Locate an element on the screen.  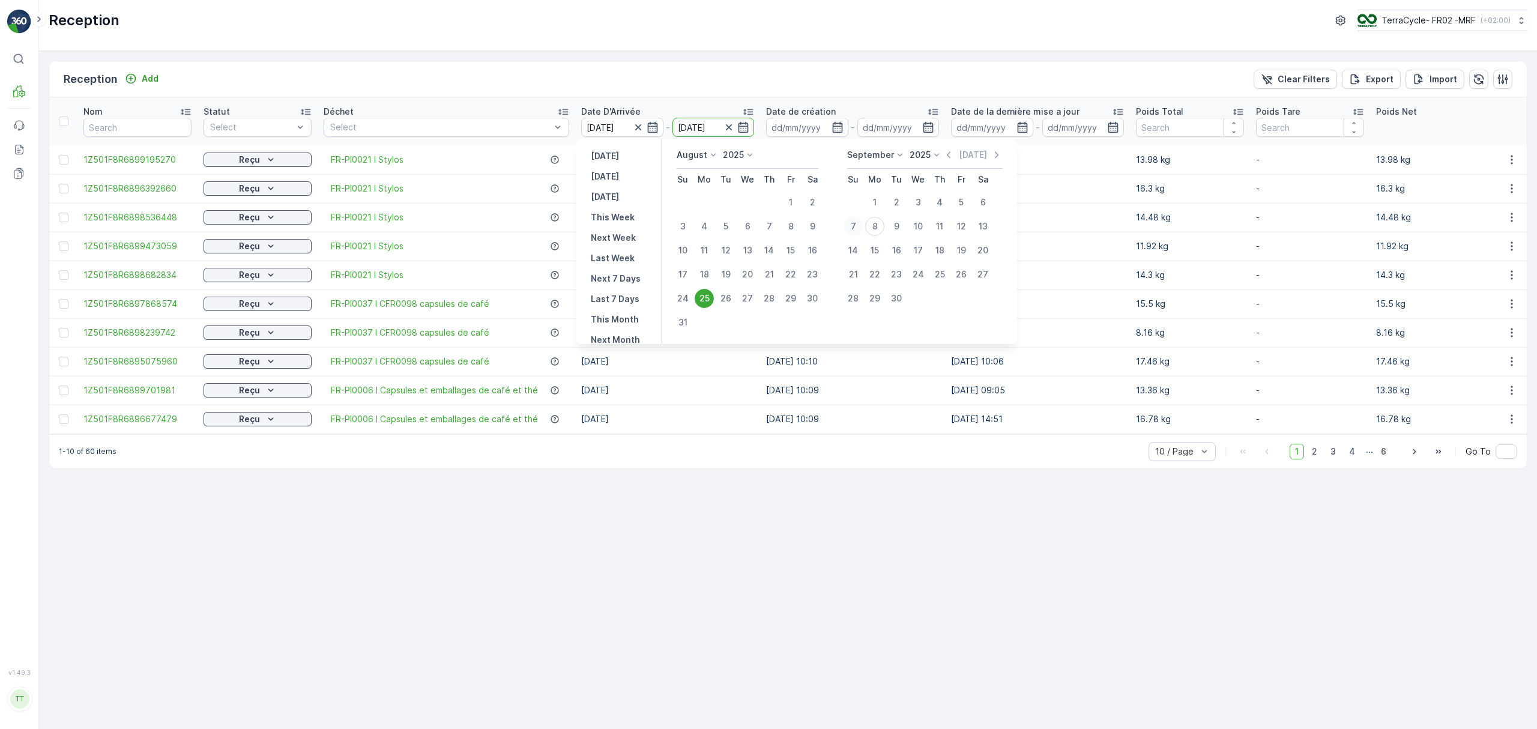
div: 10 is located at coordinates (683, 250).